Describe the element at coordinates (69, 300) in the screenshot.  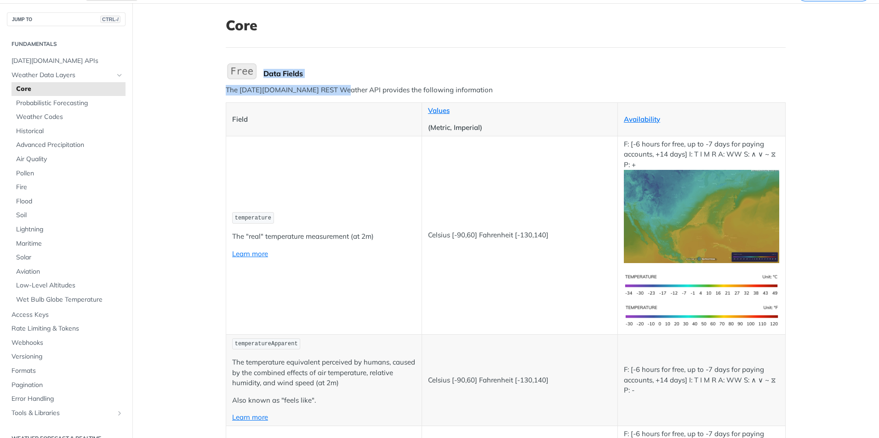
I see `span: Wet Bulb Globe Temperature` at that location.